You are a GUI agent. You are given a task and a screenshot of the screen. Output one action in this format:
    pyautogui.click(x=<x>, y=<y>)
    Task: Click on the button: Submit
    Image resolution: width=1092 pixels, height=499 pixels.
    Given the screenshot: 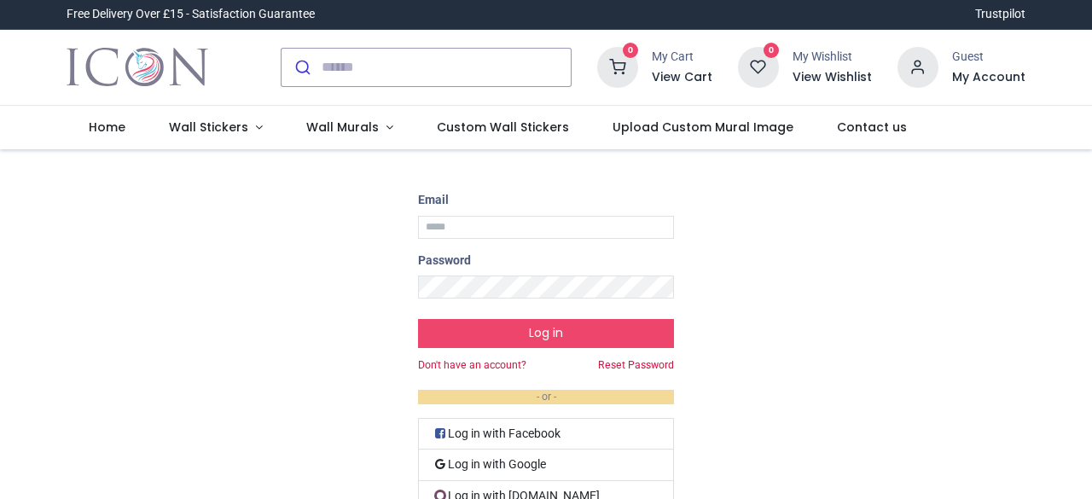 What is the action you would take?
    pyautogui.click(x=301, y=67)
    